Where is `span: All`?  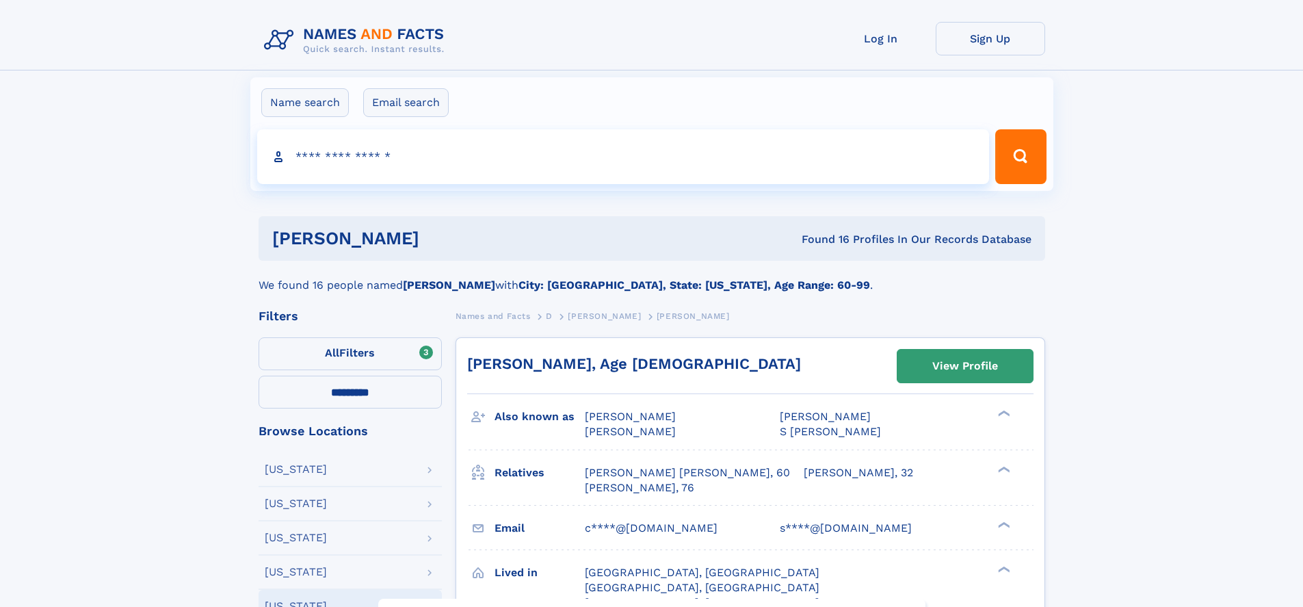
span: All is located at coordinates (332, 352).